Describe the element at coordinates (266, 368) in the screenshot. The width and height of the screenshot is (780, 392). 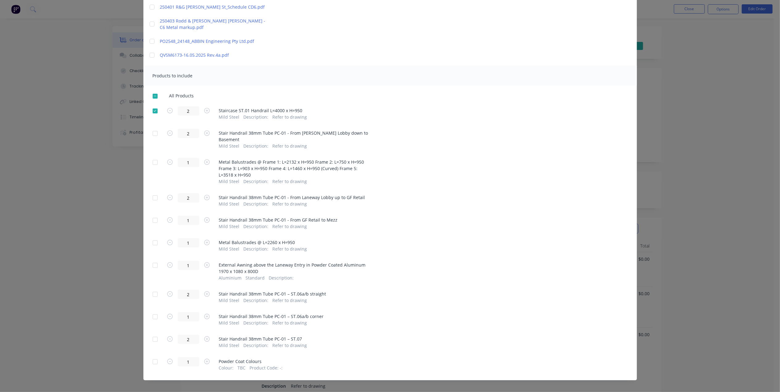
I see `span: Product Code: - :` at that location.